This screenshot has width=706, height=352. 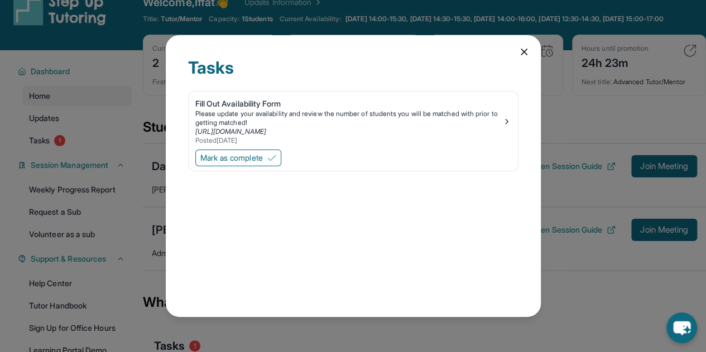 What do you see at coordinates (232, 158) in the screenshot?
I see `span: Mark as complete` at bounding box center [232, 158].